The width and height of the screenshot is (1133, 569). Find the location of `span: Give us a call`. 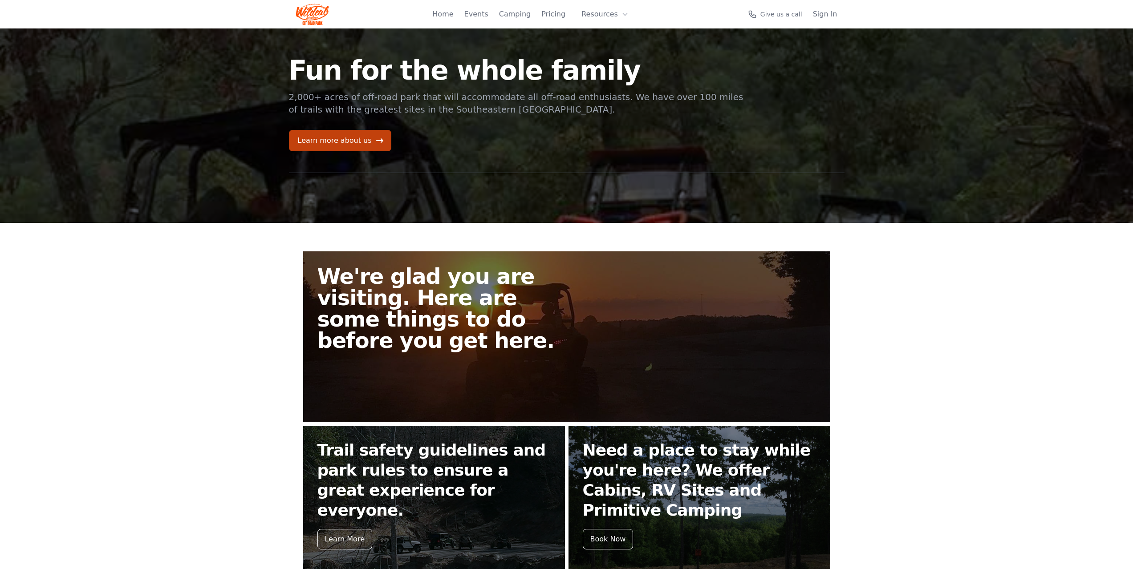

span: Give us a call is located at coordinates (781, 14).